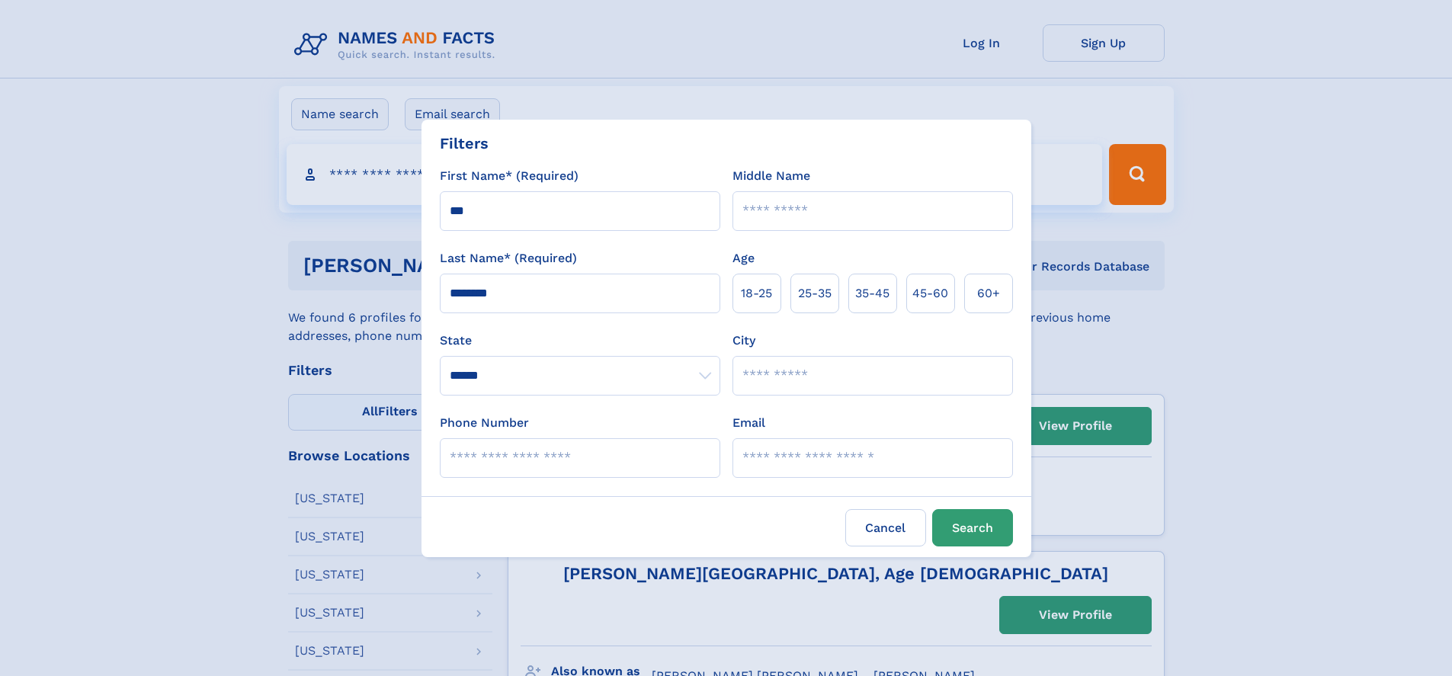 This screenshot has height=676, width=1452. Describe the element at coordinates (580, 341) in the screenshot. I see `label: State` at that location.